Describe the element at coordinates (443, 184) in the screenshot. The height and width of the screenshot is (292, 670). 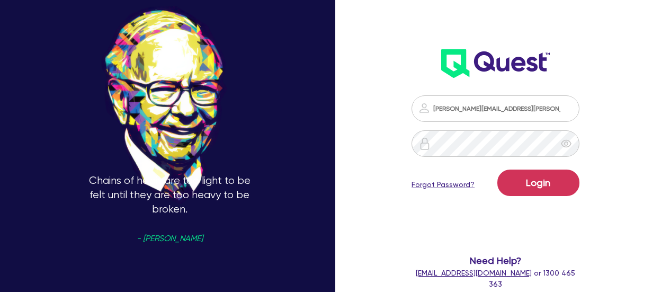
I see `a: Forgot Password?` at that location.